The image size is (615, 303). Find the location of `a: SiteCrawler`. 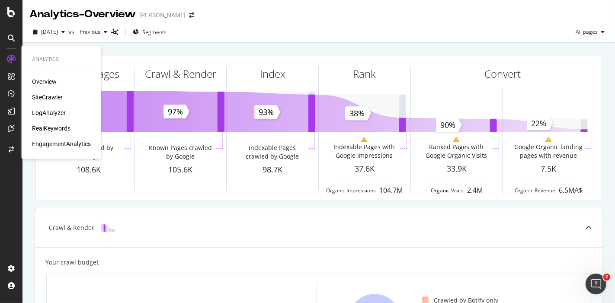

a: SiteCrawler is located at coordinates (47, 97).